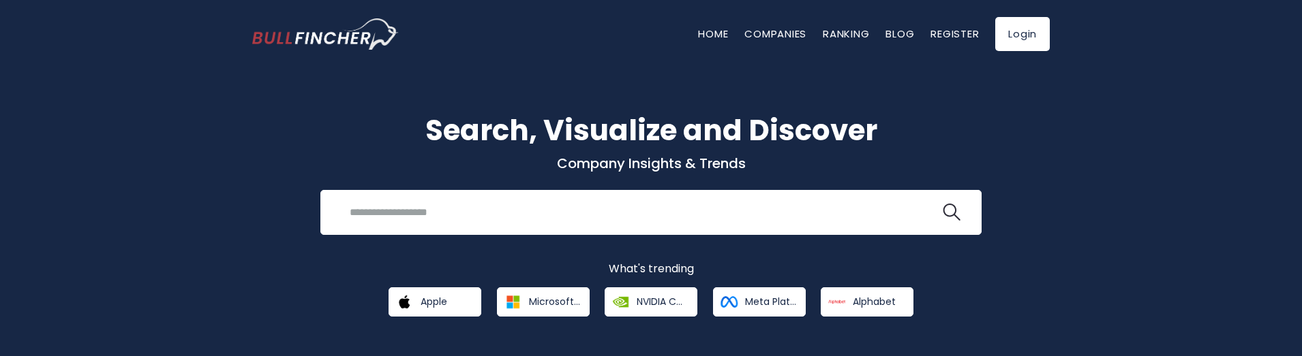 The width and height of the screenshot is (1302, 356). Describe the element at coordinates (651, 130) in the screenshot. I see `h1: Search, Visualize and Discover` at that location.